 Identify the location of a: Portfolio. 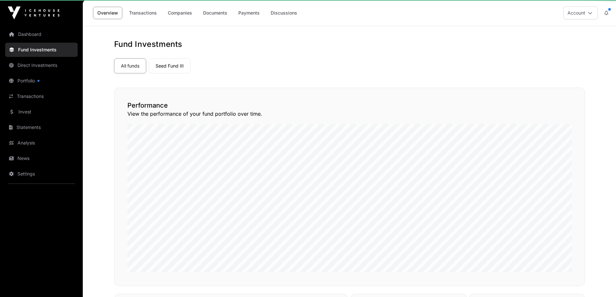
(41, 81).